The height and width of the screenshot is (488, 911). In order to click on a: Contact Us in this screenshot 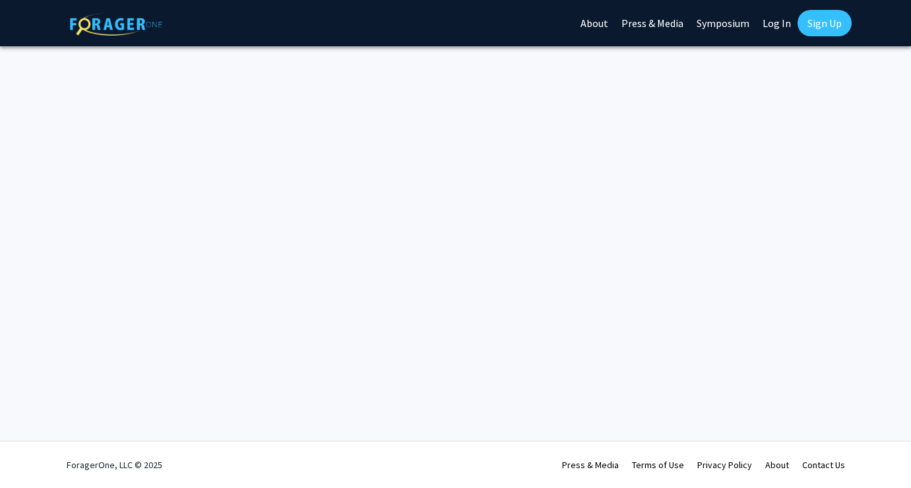, I will do `click(823, 465)`.